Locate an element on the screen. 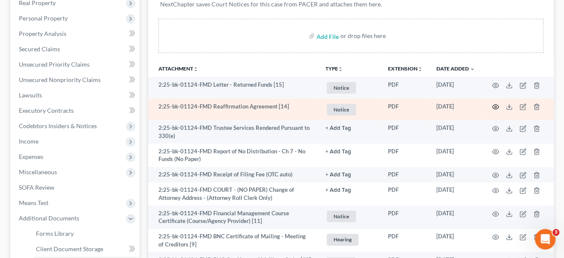 Image resolution: width=564 pixels, height=258 pixels. a: Unsecured Priority Claims is located at coordinates (76, 65).